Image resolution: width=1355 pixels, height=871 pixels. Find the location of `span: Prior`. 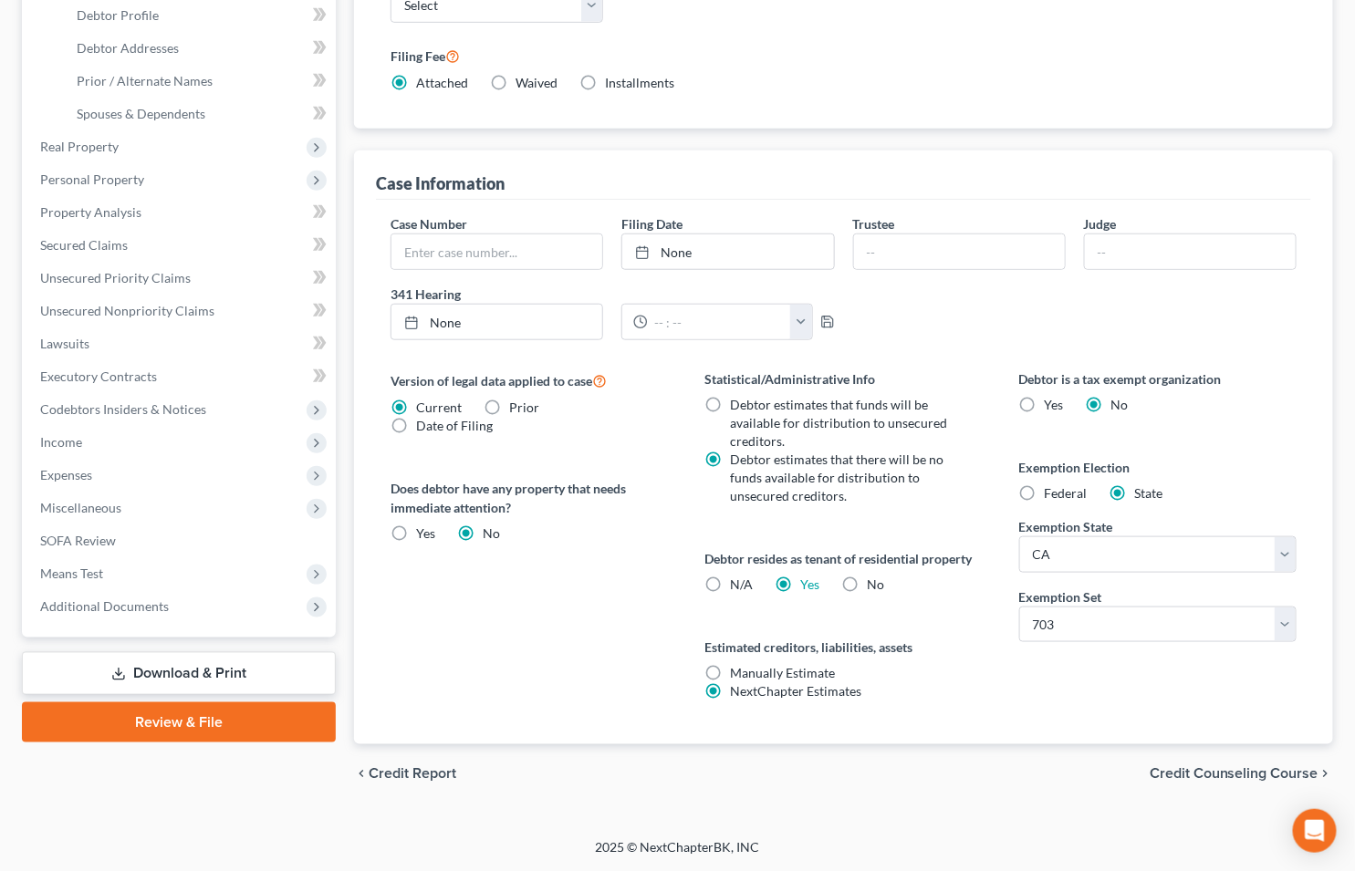

span: Prior is located at coordinates (524, 407).